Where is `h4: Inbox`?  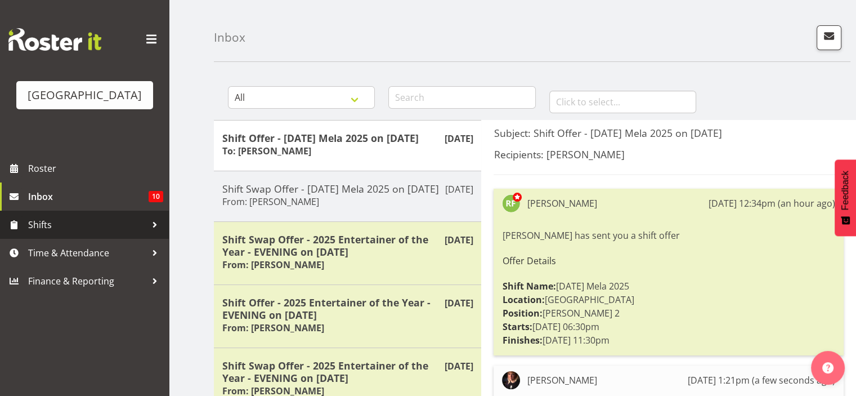 h4: Inbox is located at coordinates (230, 37).